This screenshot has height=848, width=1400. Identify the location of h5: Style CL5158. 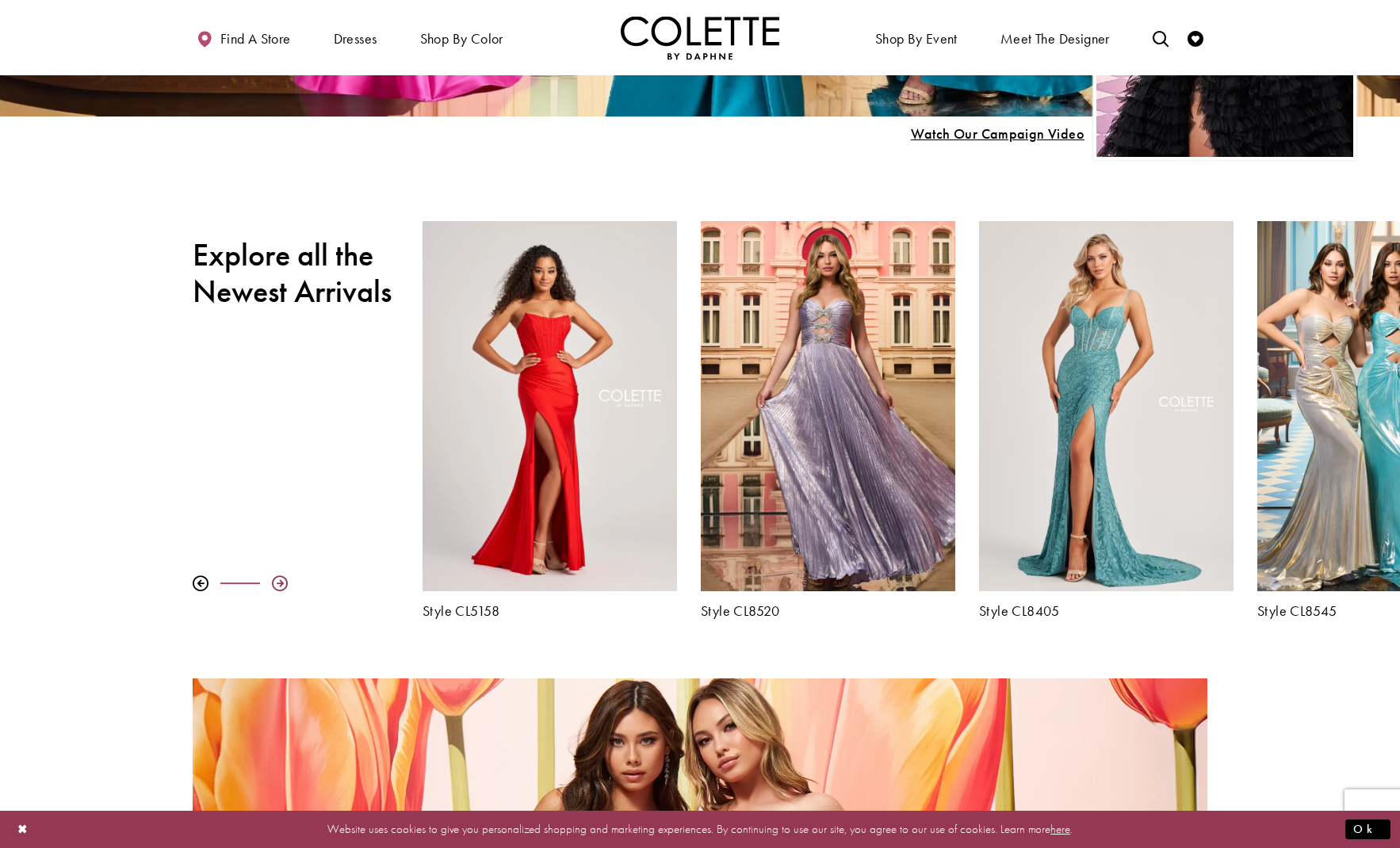
(550, 611).